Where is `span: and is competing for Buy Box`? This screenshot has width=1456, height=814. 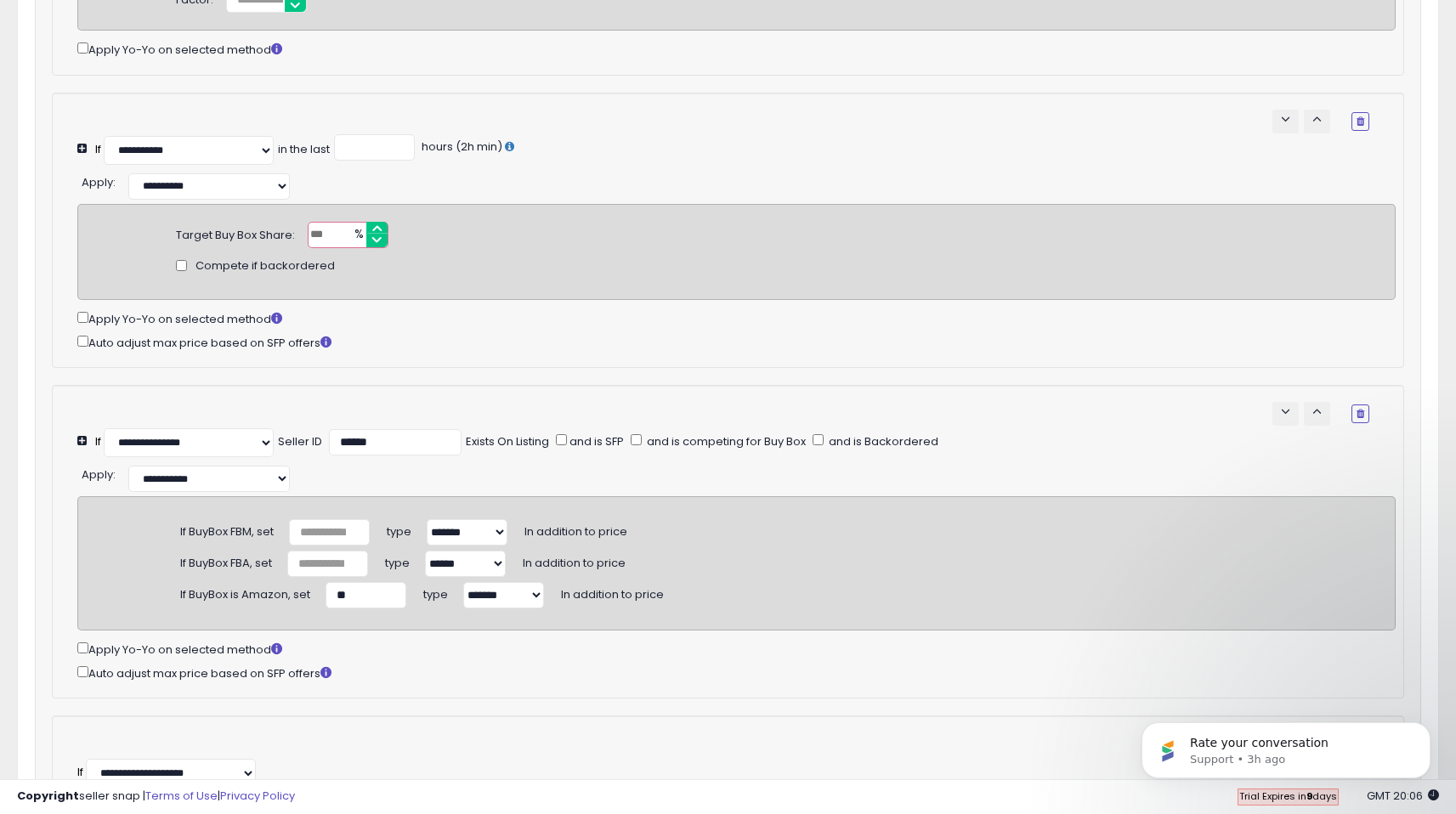 span: and is competing for Buy Box is located at coordinates (725, 441).